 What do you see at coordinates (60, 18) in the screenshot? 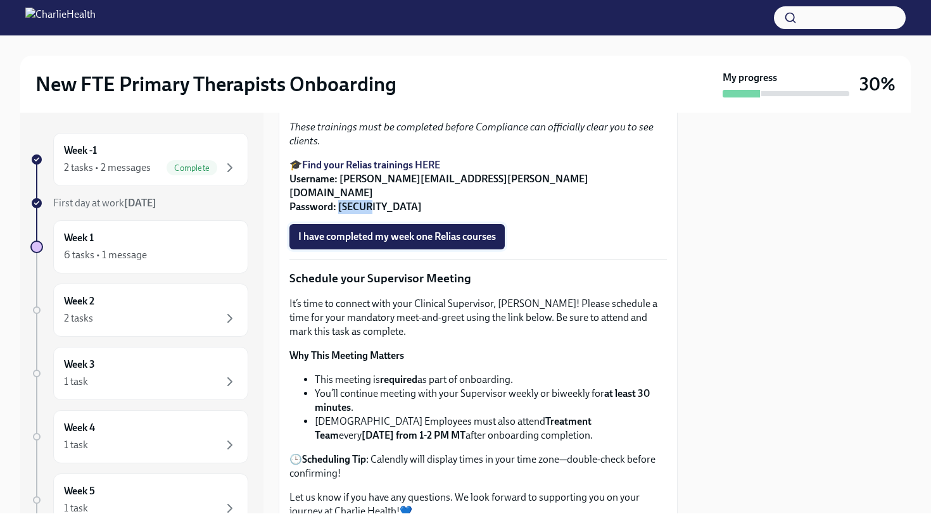
I see `img: CharlieHealth` at bounding box center [60, 18].